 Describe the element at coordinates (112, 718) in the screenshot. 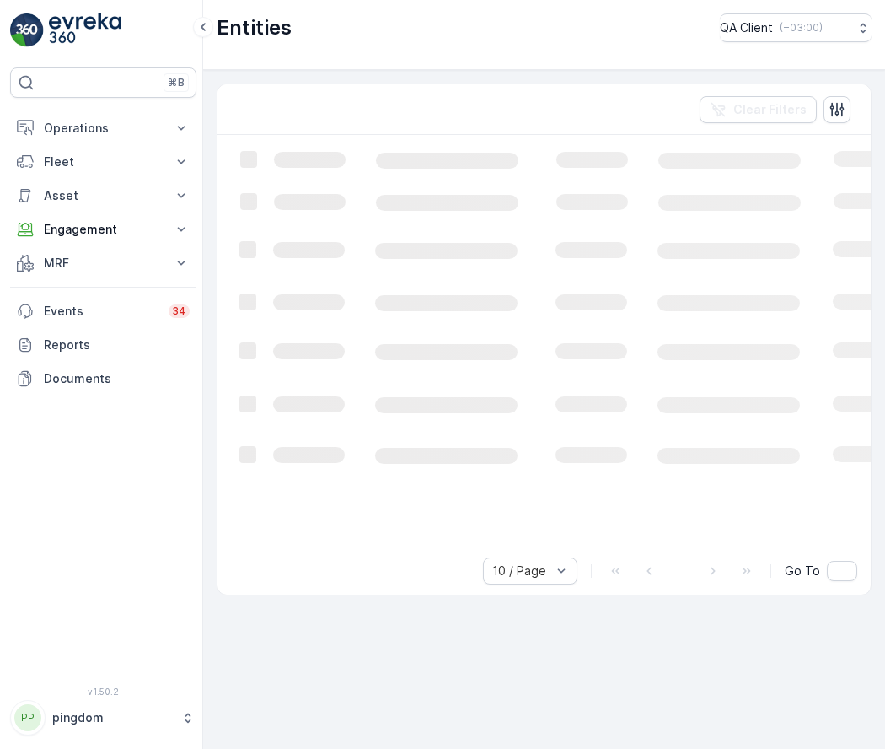

I see `p: pingdom` at that location.